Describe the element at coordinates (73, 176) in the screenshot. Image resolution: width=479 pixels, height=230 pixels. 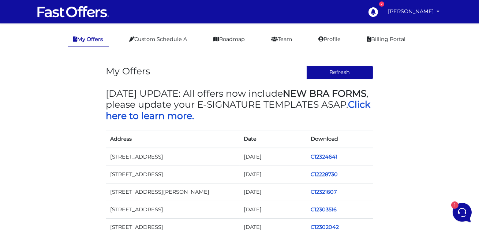
I see `p: Messages` at that location.